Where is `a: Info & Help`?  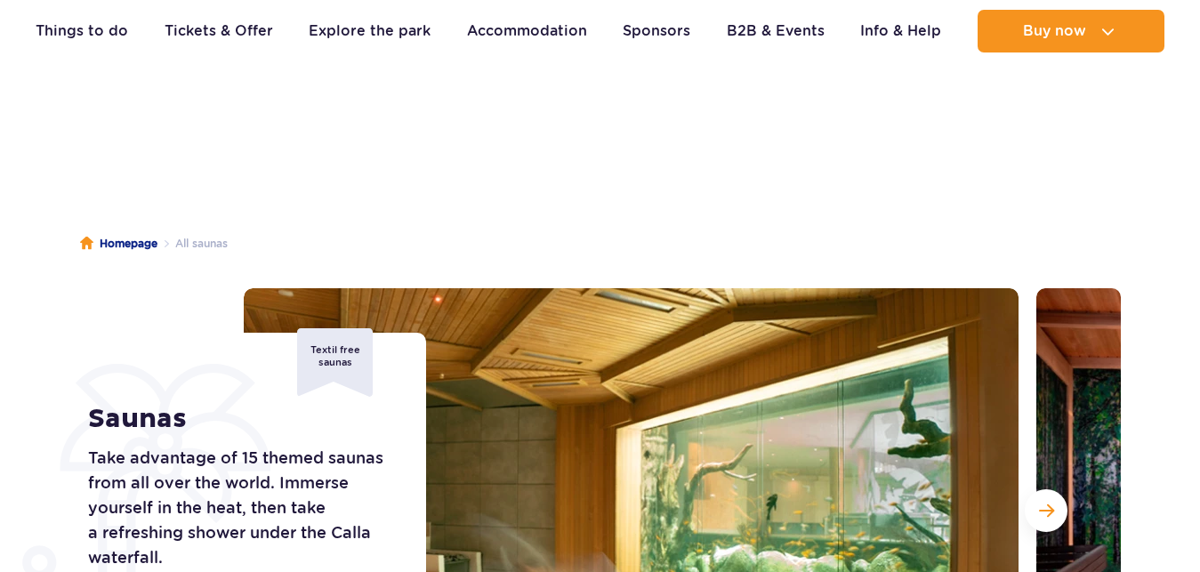 a: Info & Help is located at coordinates (900, 31).